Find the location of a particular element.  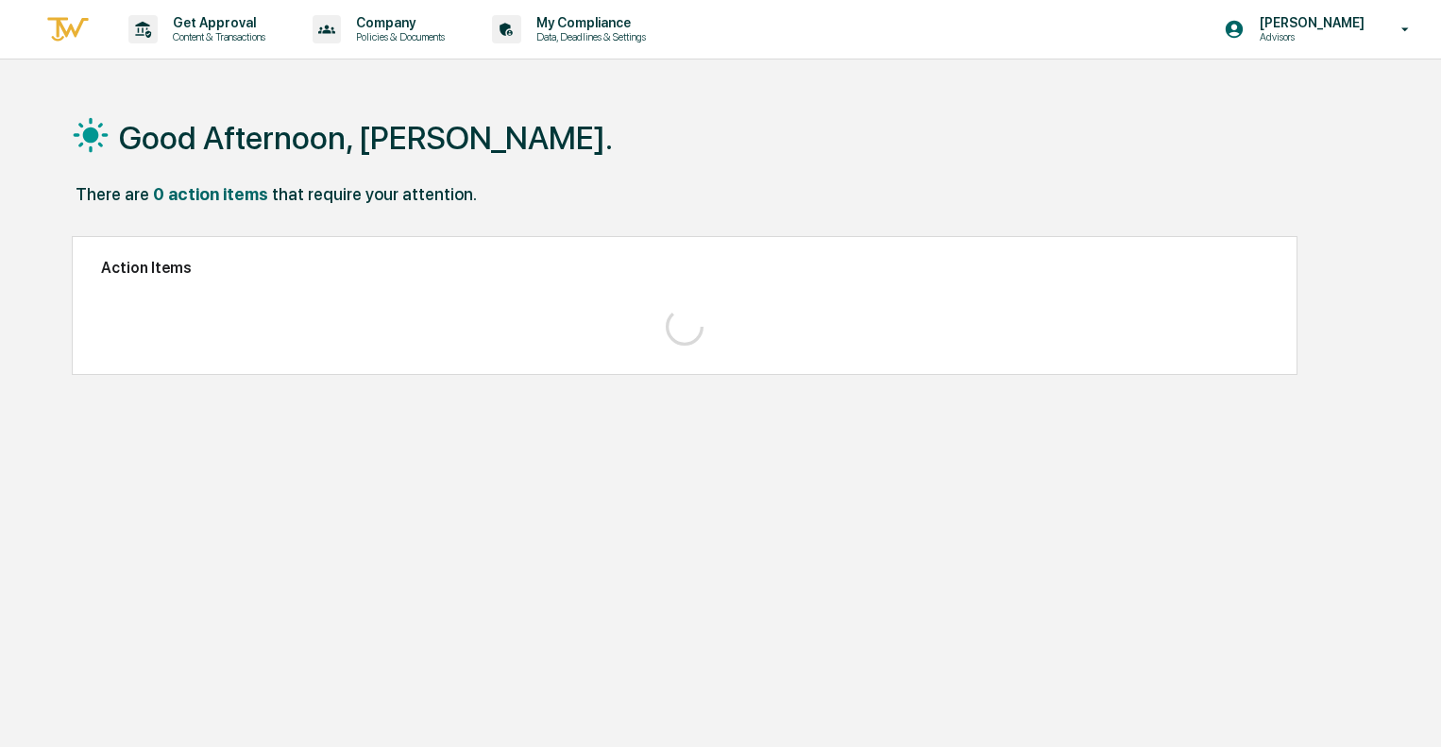

div: 0 action items is located at coordinates (211, 194).